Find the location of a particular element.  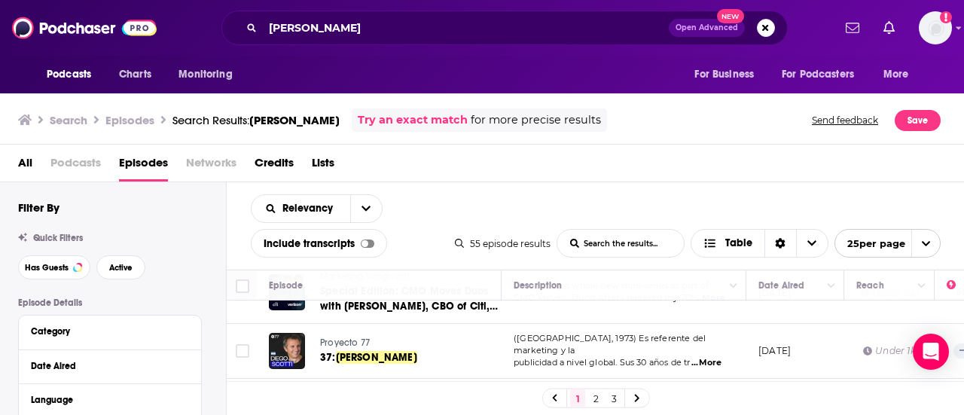

a: Podchaser - Follow, Share and Rate Podcasts is located at coordinates (84, 28).